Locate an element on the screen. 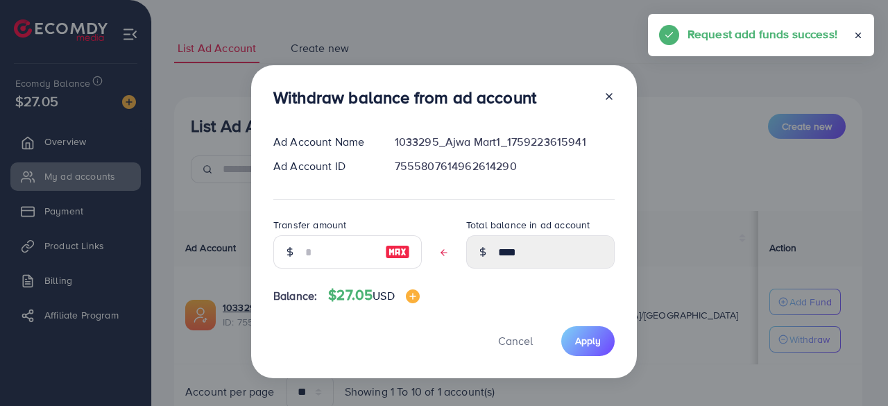  div: 1033295_Ajwa Mart1_1759223615941 is located at coordinates (505, 142).